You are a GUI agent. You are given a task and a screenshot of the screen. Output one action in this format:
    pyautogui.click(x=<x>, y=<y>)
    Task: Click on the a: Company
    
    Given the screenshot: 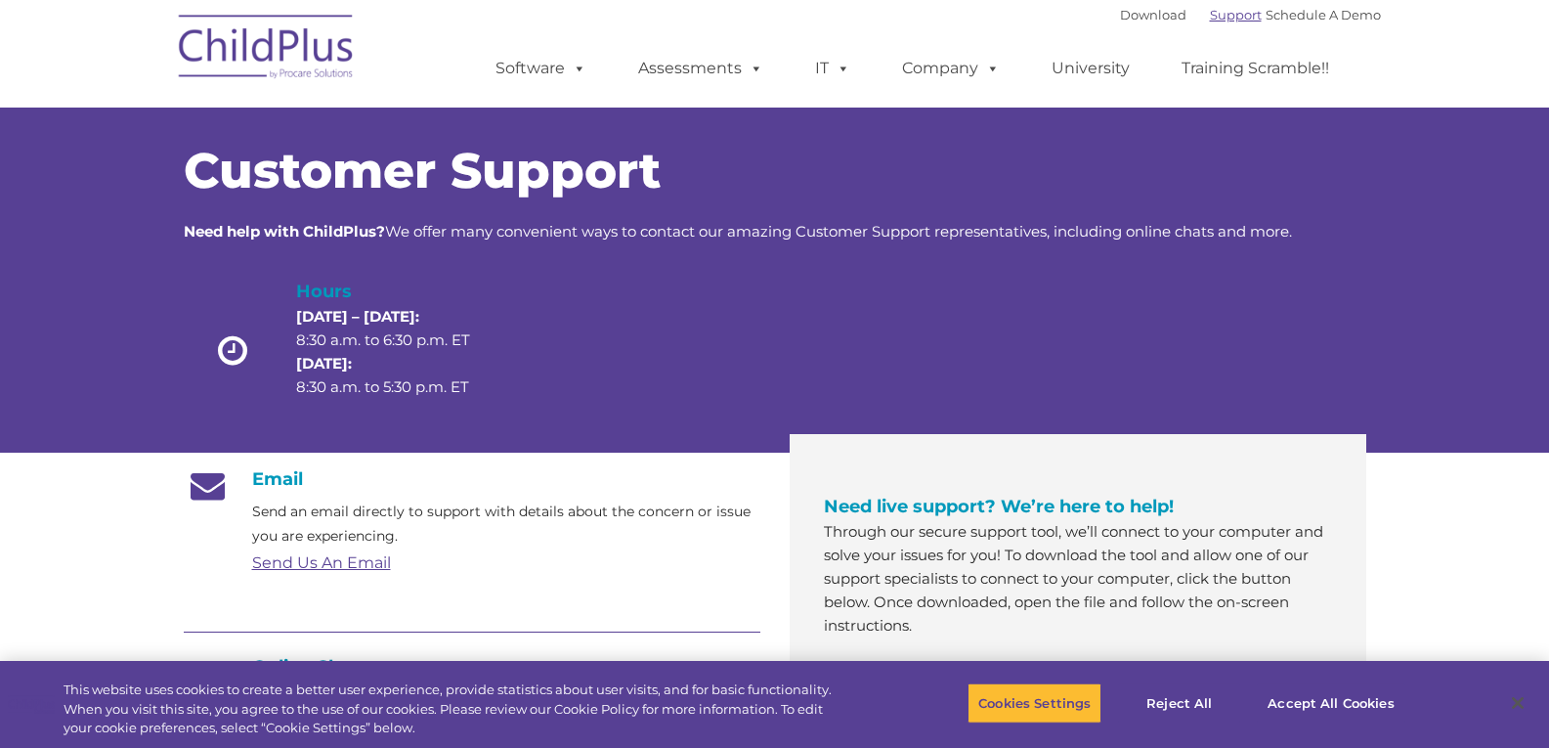 What is the action you would take?
    pyautogui.click(x=951, y=68)
    